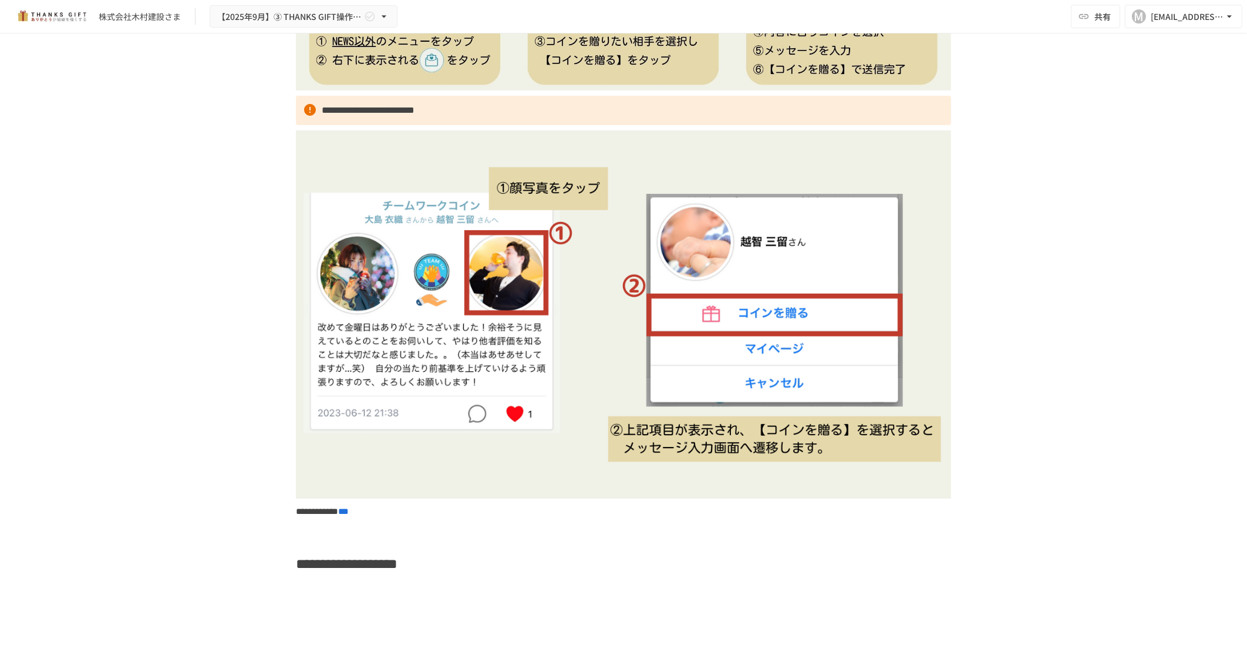 Image resolution: width=1247 pixels, height=669 pixels. I want to click on button: 共有, so click(1095, 16).